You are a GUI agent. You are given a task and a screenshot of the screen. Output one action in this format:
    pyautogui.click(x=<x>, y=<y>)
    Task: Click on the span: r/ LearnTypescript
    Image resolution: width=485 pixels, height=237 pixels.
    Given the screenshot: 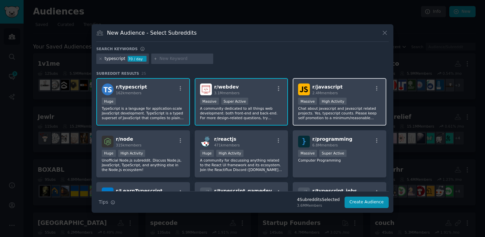 What is the action you would take?
    pyautogui.click(x=139, y=191)
    